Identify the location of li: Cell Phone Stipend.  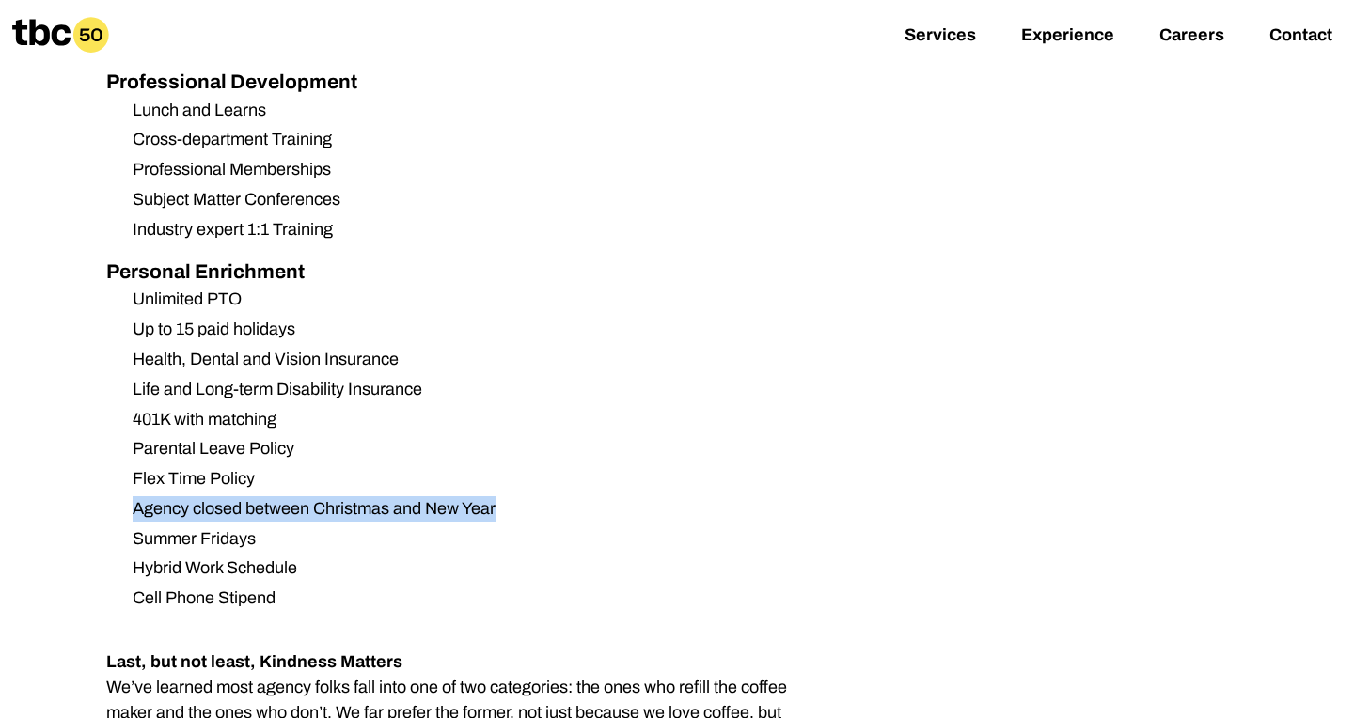
(472, 598).